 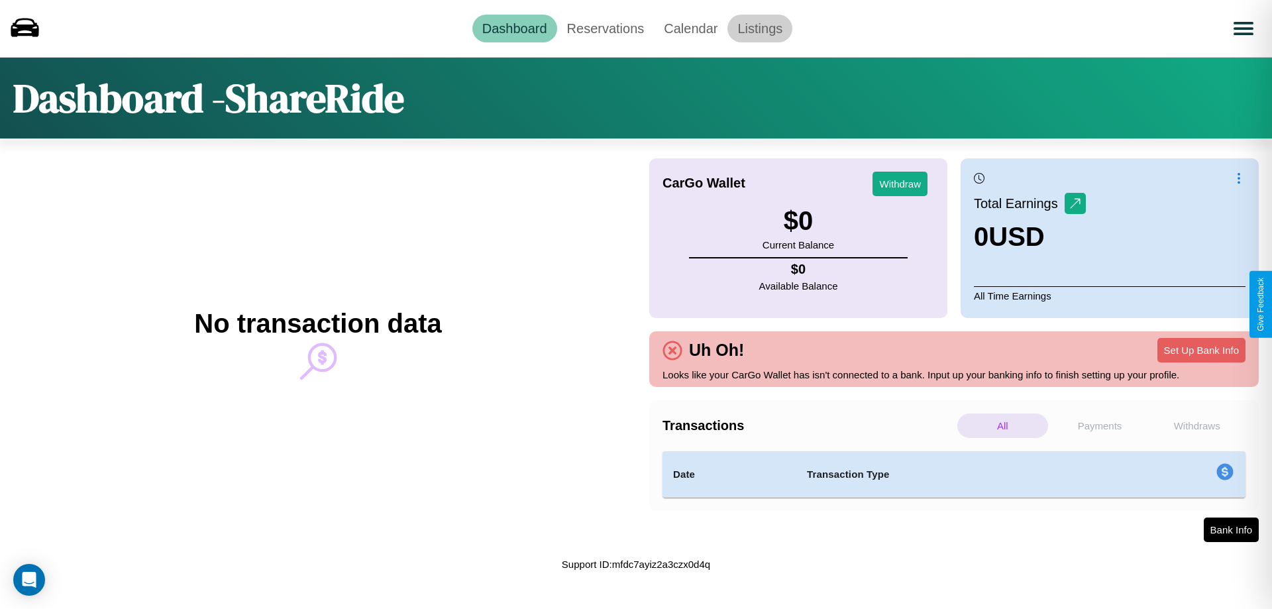 What do you see at coordinates (798, 269) in the screenshot?
I see `h4: $ 0` at bounding box center [798, 269].